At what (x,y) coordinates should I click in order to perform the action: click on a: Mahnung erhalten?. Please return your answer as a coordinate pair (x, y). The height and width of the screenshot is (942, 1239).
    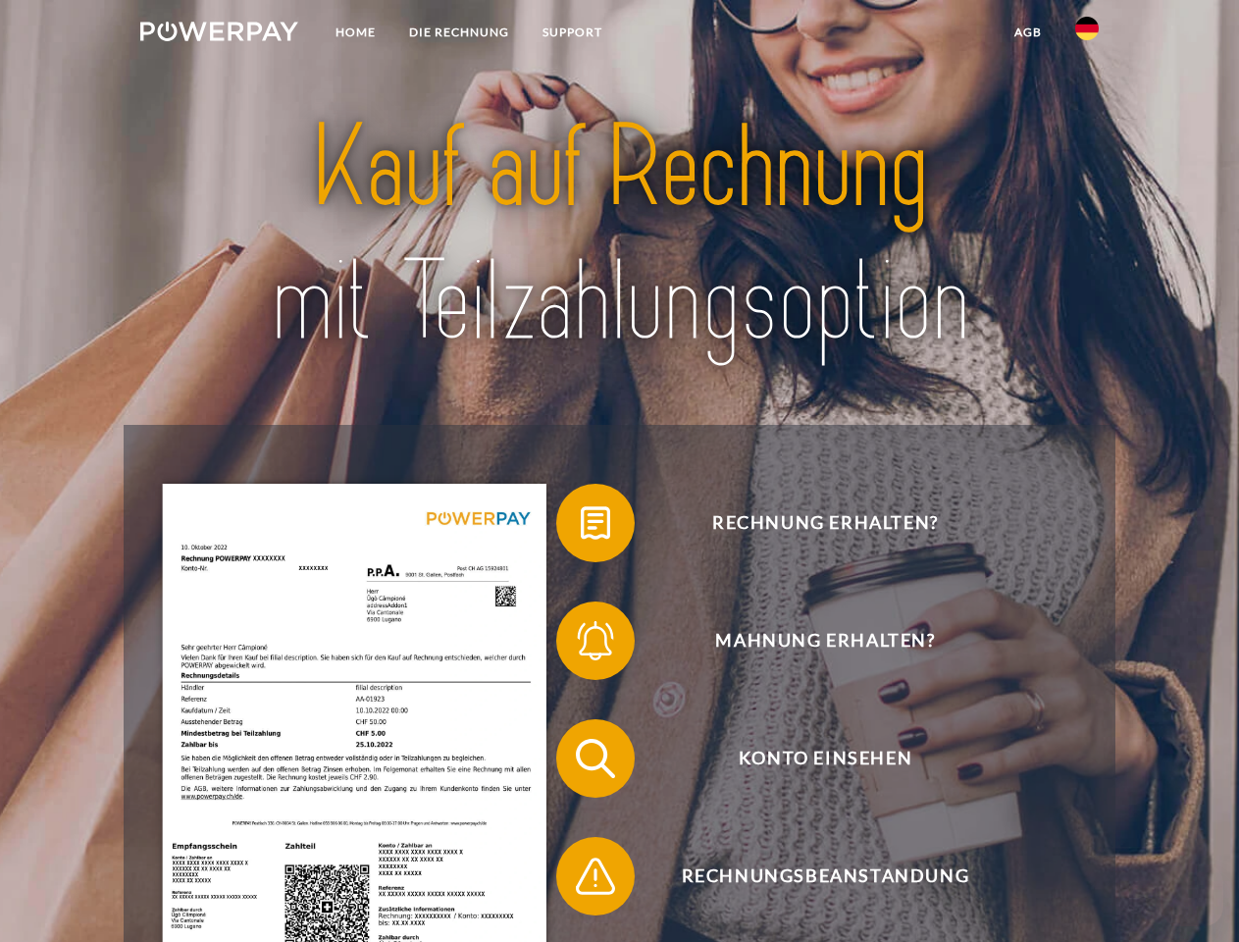
    Looking at the image, I should click on (812, 641).